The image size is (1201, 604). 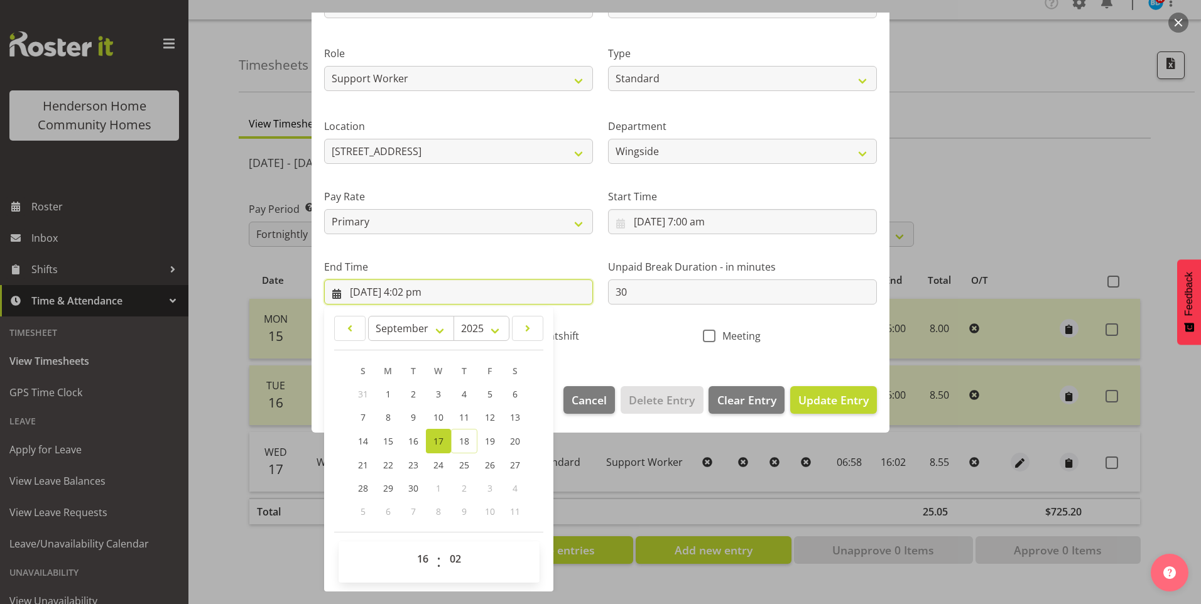 I want to click on a: 25, so click(x=464, y=465).